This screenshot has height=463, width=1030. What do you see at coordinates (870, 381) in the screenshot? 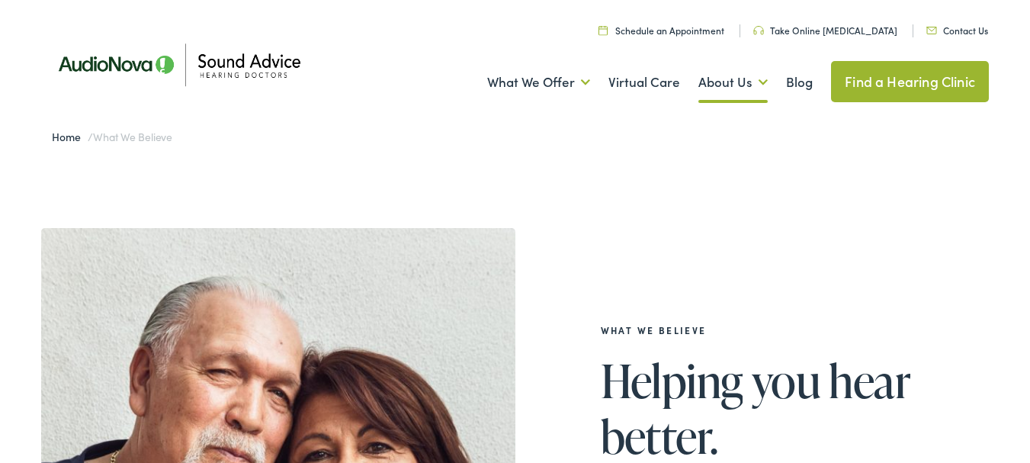
I see `span: hear` at bounding box center [870, 381].